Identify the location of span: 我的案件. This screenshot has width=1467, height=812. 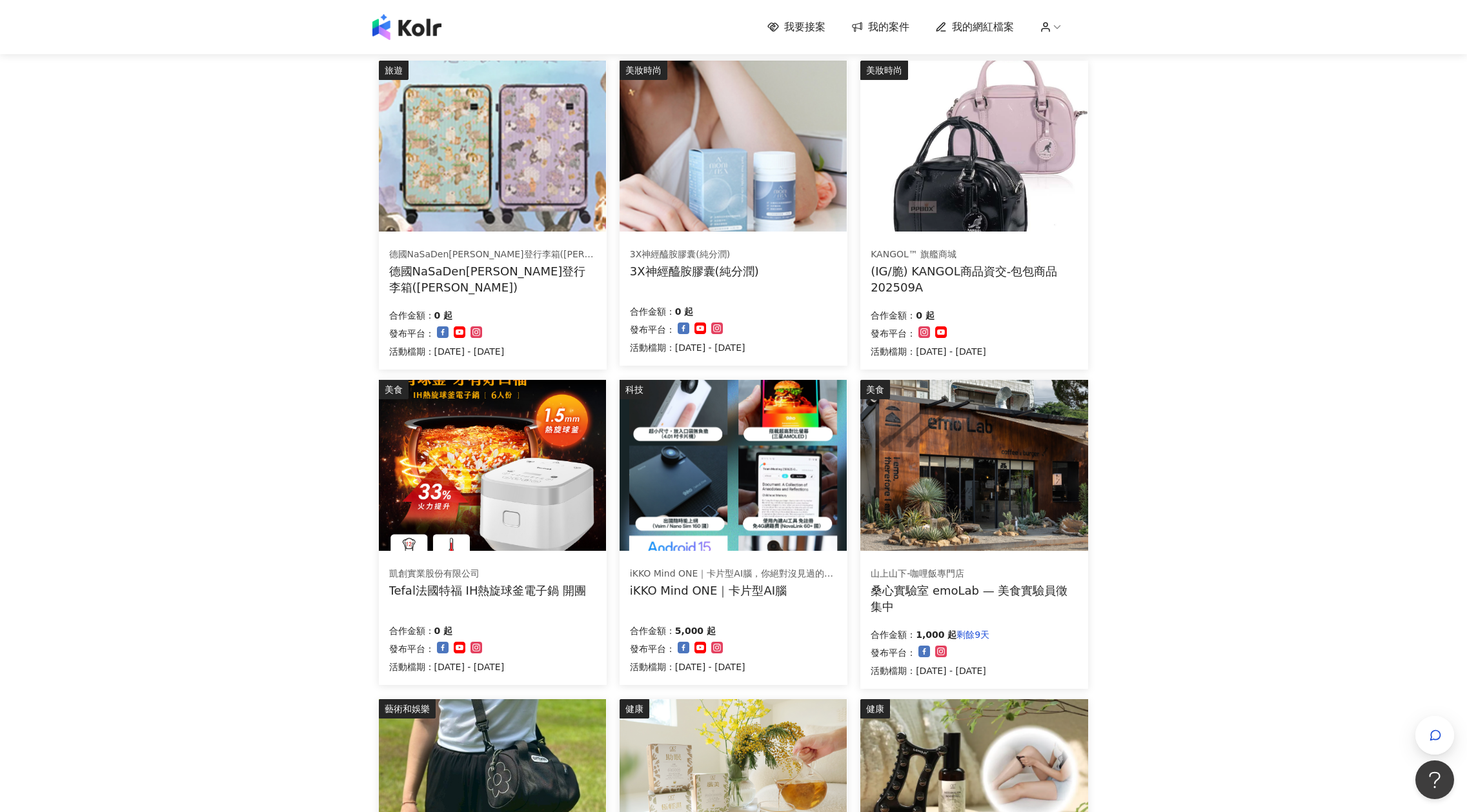
(889, 27).